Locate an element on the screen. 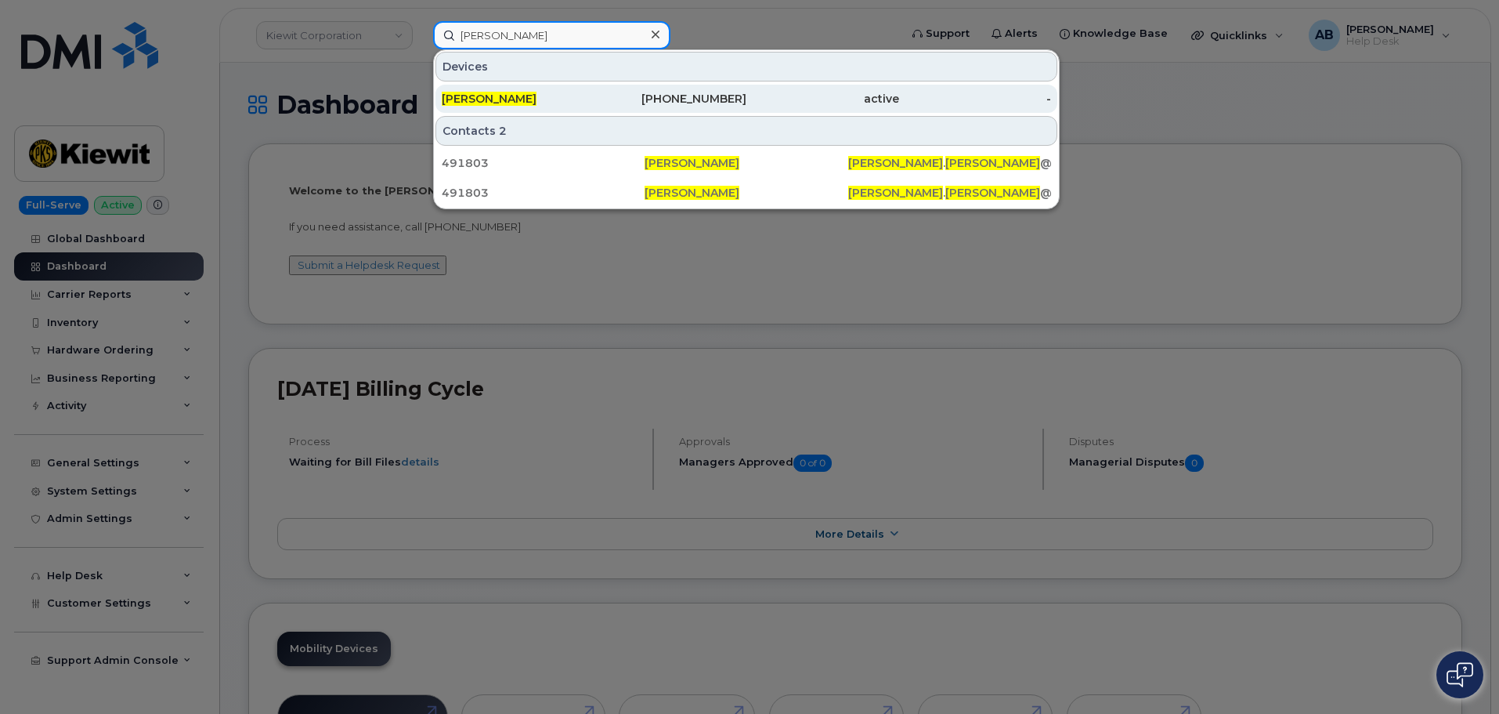  span: 2 is located at coordinates (503, 131).